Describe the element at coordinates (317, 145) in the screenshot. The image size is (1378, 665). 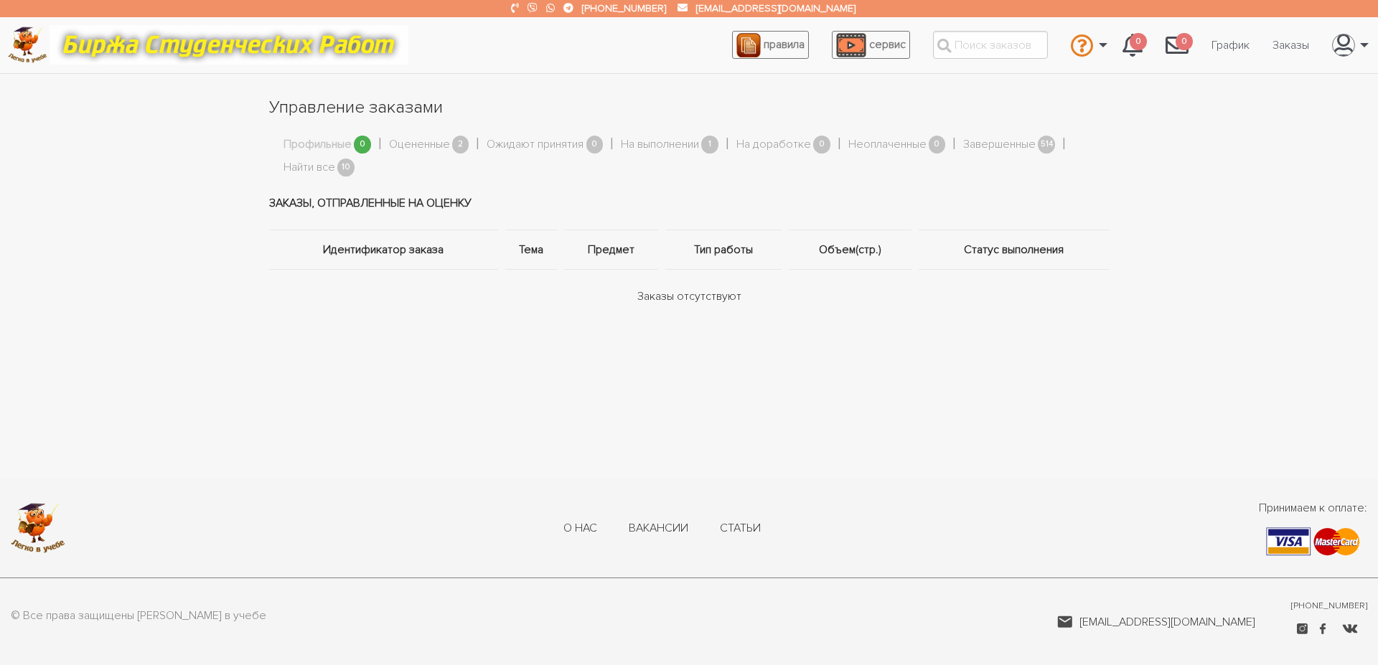
I see `a: Профильные` at that location.